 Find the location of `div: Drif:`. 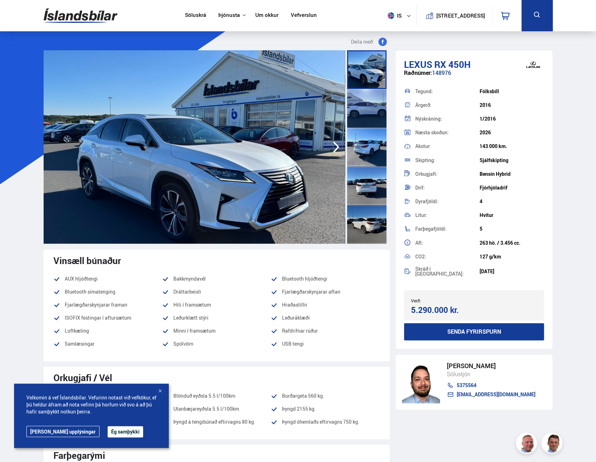

div: Drif: is located at coordinates (447, 188).